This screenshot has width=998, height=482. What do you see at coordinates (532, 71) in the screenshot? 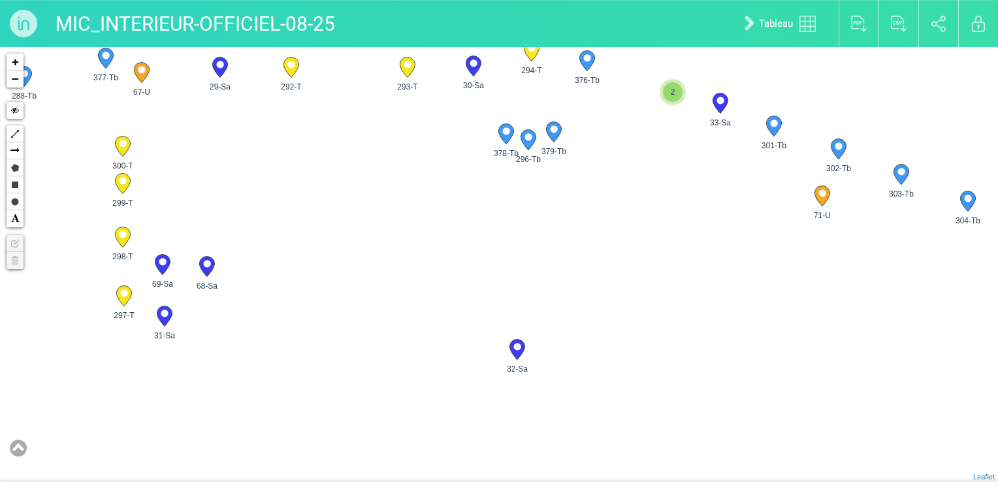
I see `span: 294-T` at bounding box center [532, 71].